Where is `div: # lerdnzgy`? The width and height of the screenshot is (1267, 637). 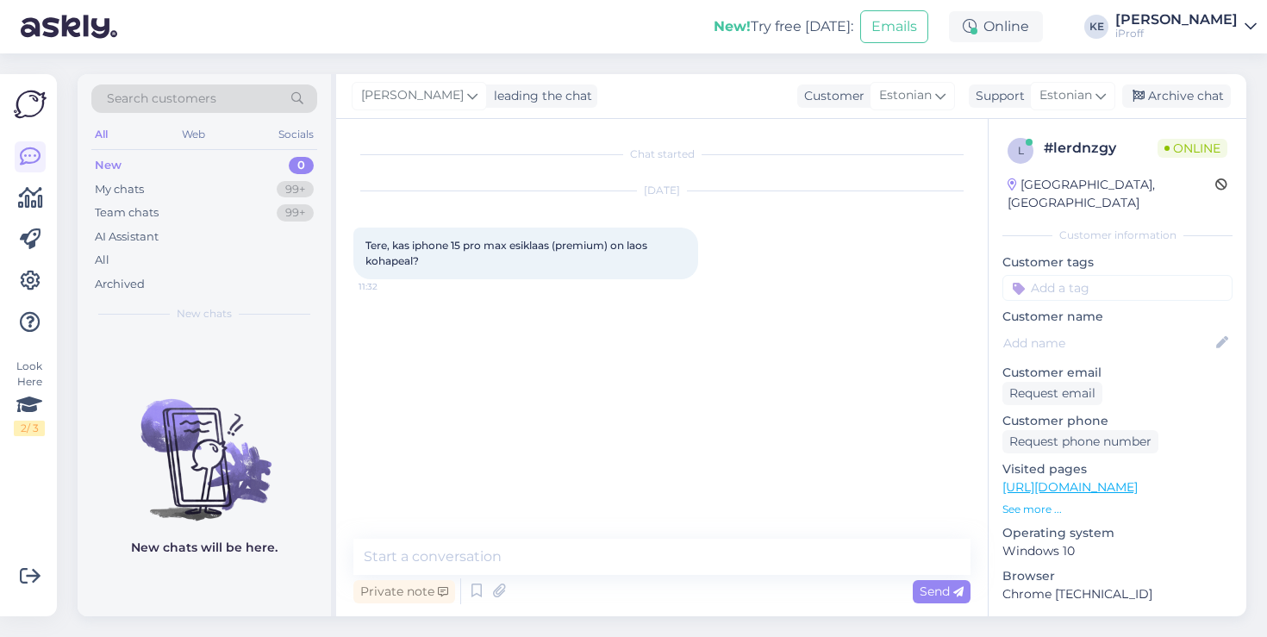
div: # lerdnzgy is located at coordinates (1101, 148).